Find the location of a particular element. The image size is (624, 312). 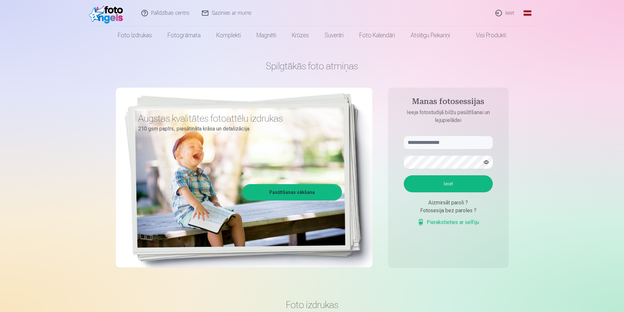

a: Visi produkti is located at coordinates (486, 35).